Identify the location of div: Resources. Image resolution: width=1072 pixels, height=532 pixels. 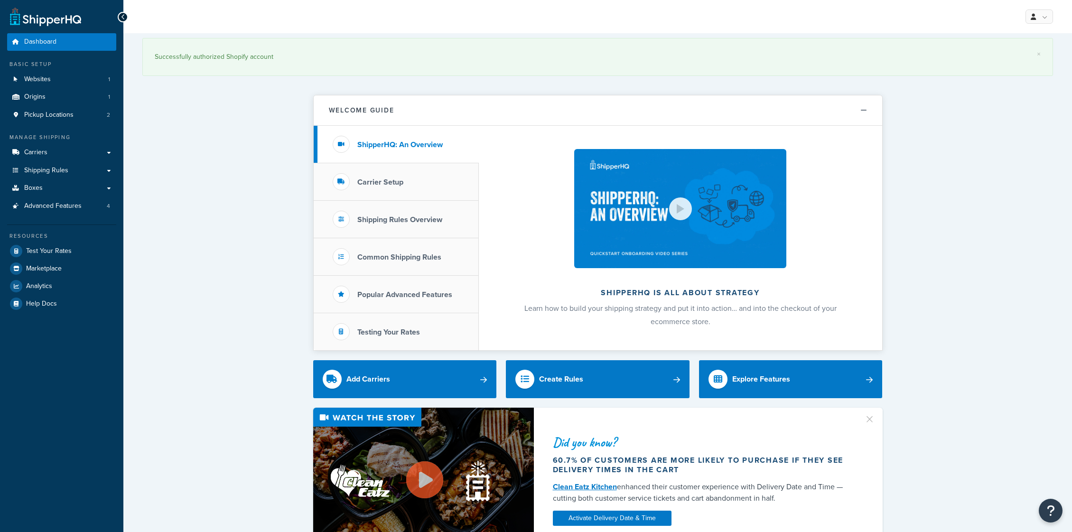
(62, 236).